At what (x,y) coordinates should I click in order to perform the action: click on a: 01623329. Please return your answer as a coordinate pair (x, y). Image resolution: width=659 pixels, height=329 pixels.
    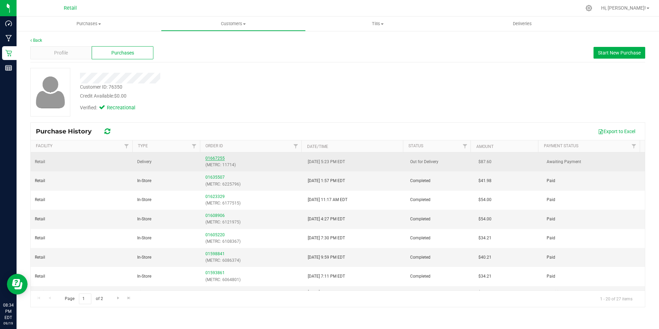
    Looking at the image, I should click on (215, 196).